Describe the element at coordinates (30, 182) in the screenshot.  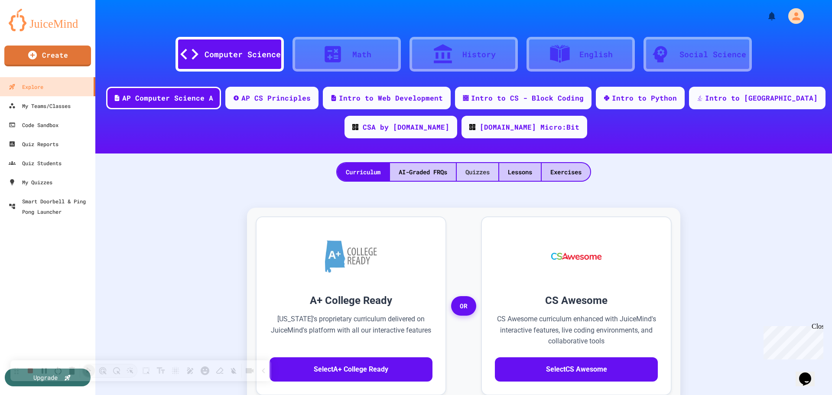
I see `div: My Quizzes` at that location.